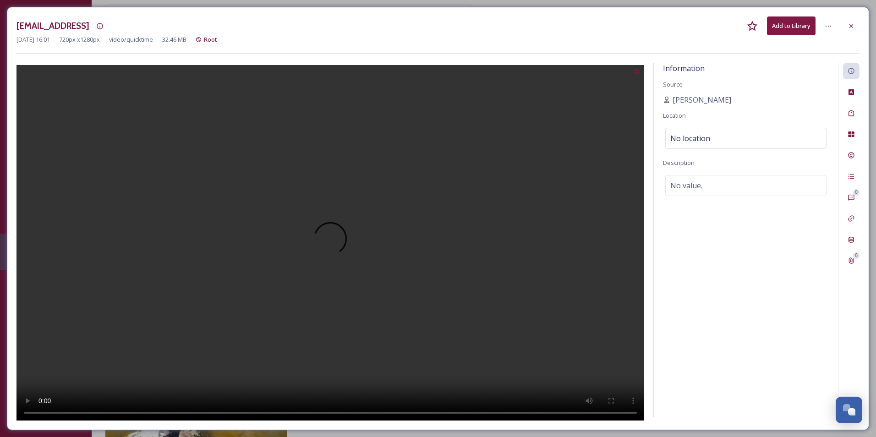  Describe the element at coordinates (675, 116) in the screenshot. I see `span: Location` at that location.